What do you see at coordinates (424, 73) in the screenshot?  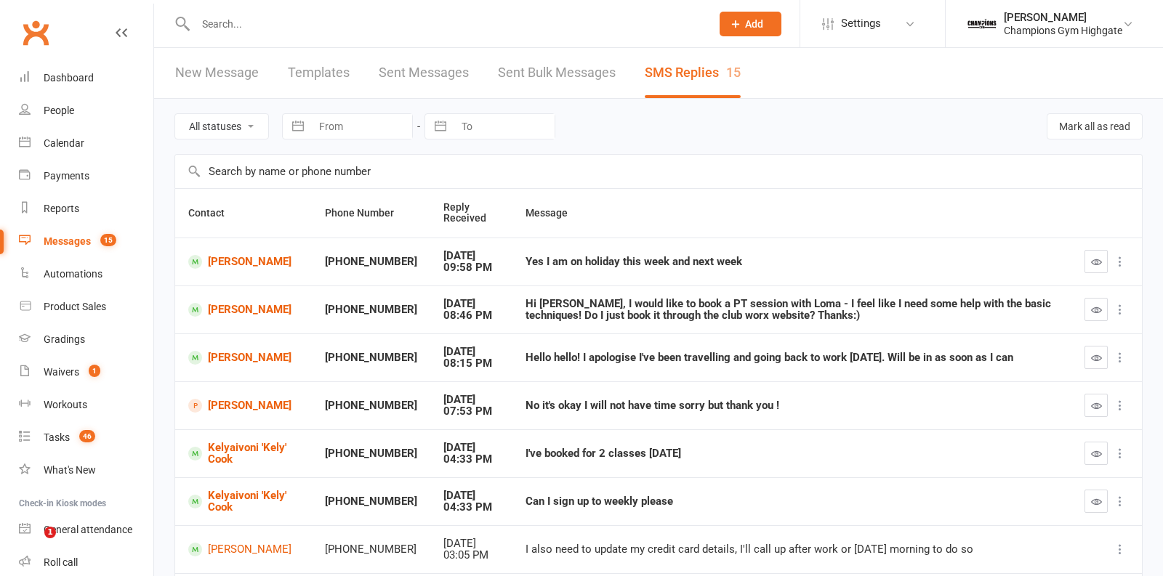 I see `a: Sent Messages` at bounding box center [424, 73].